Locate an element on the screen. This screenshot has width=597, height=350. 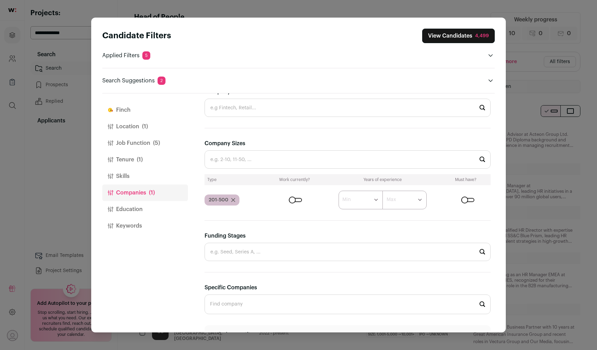
span: 5 is located at coordinates (146, 56).